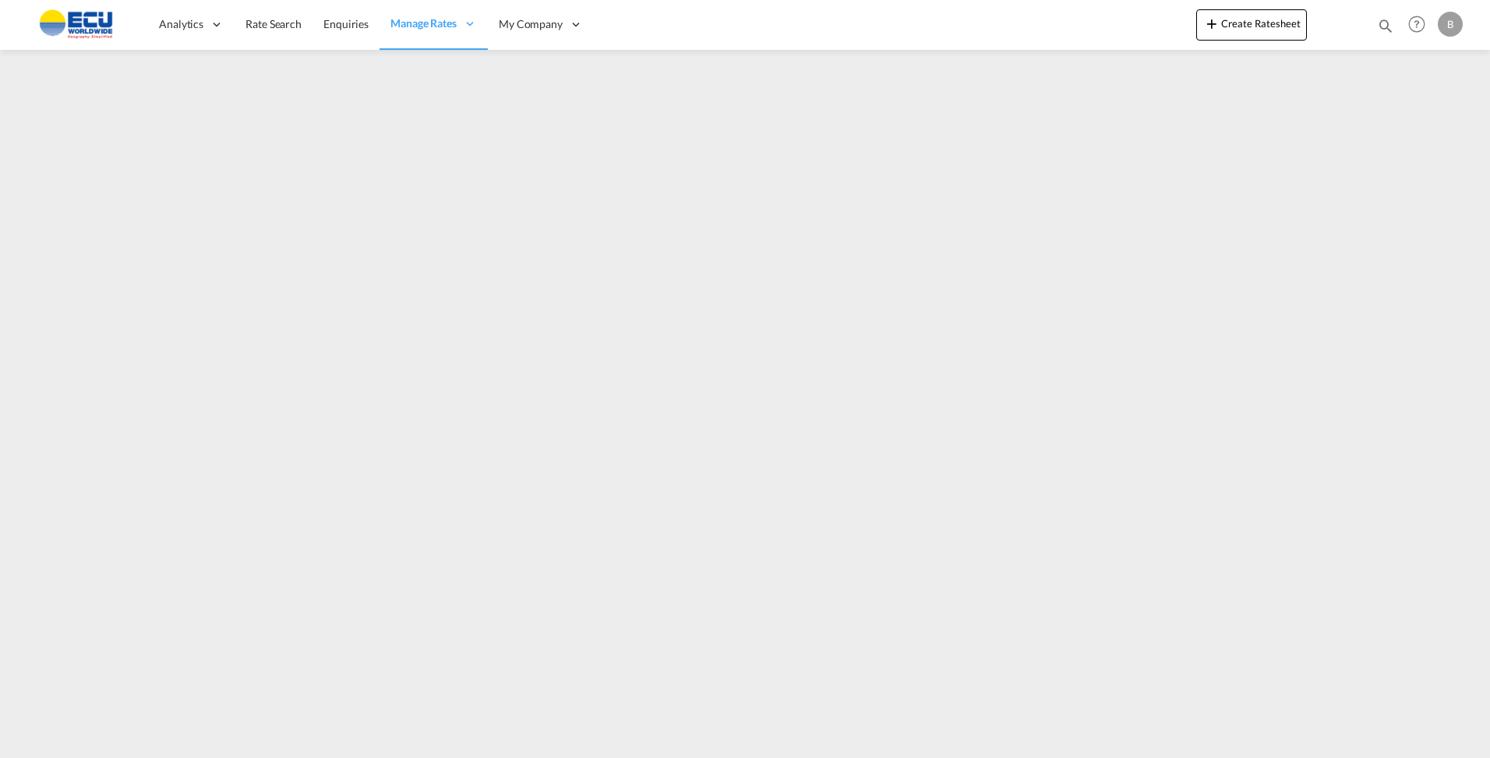 The height and width of the screenshot is (758, 1490). What do you see at coordinates (274, 23) in the screenshot?
I see `span: Rate Search` at bounding box center [274, 23].